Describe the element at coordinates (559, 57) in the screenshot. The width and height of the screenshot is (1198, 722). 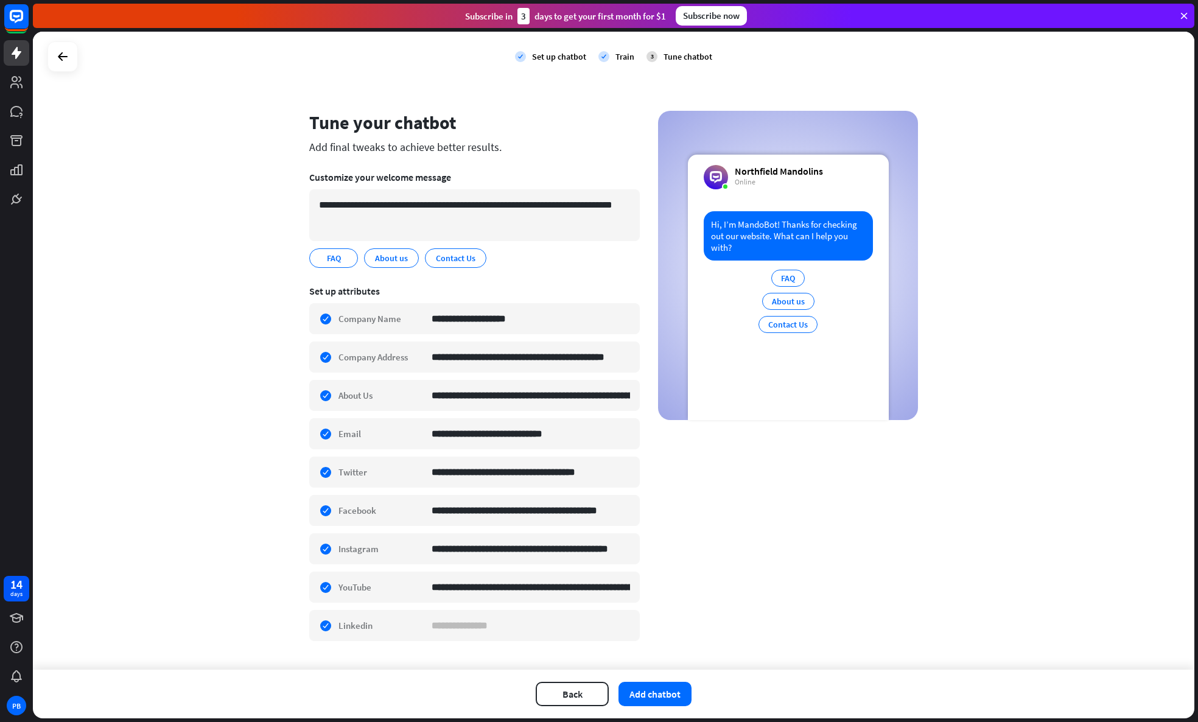
I see `div: Set up chatbot` at that location.